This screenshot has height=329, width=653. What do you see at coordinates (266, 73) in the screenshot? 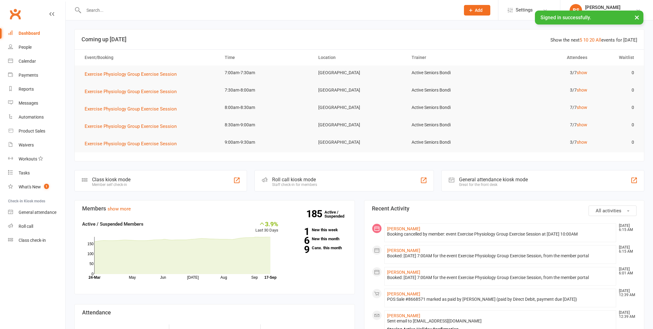
I see `td: 7:00am-7:30am` at bounding box center [266, 73].